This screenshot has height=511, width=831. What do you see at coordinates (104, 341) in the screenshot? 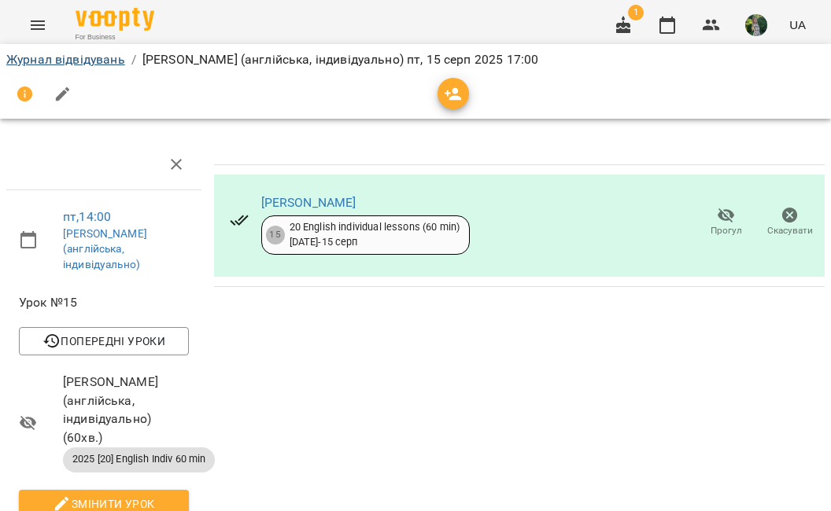
I see `span: Попередні уроки` at bounding box center [104, 341].